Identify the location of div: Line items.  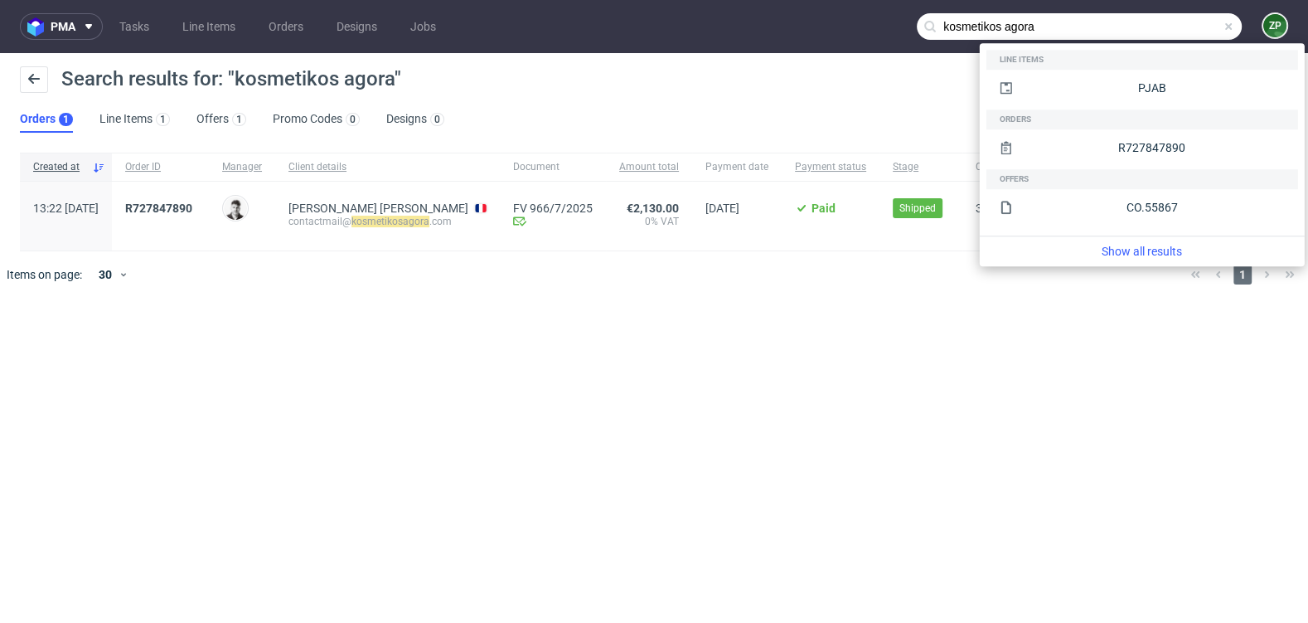
(1143, 60).